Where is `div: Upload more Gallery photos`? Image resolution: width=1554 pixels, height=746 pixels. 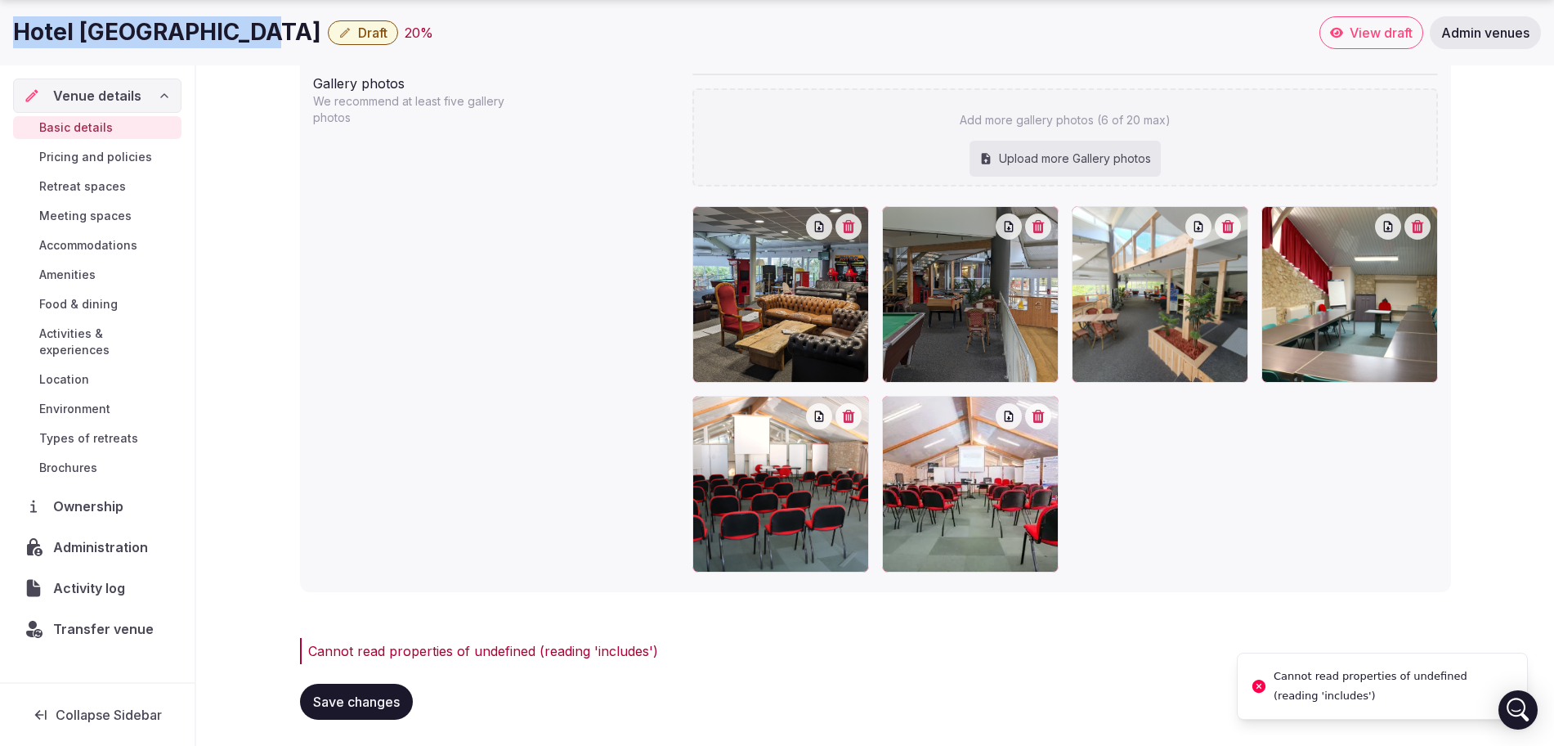
div: Upload more Gallery photos is located at coordinates (1065, 159).